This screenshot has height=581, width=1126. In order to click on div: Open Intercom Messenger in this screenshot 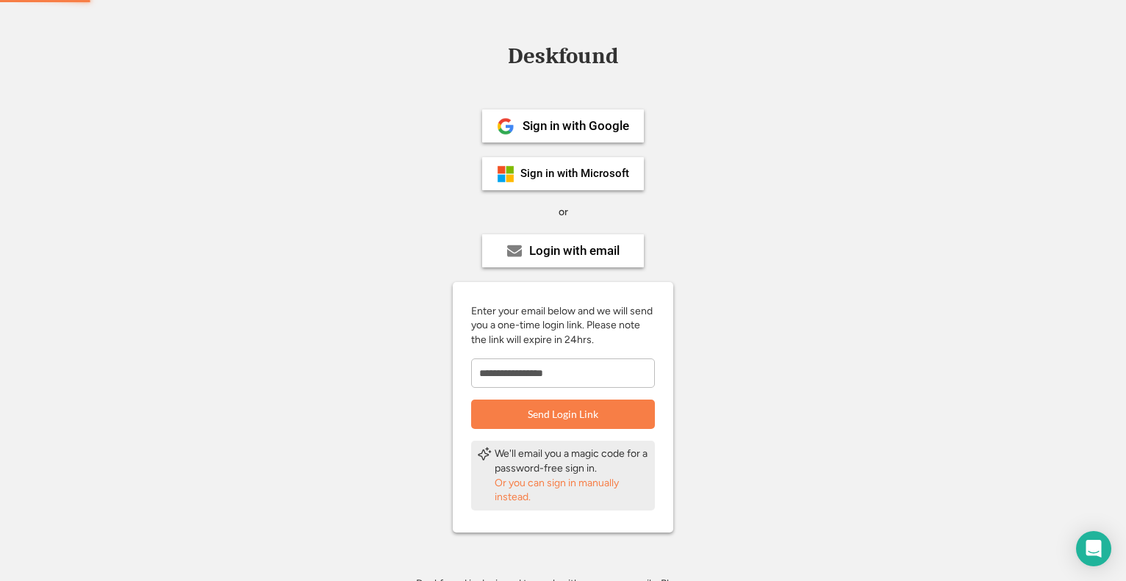, I will do `click(1094, 549)`.